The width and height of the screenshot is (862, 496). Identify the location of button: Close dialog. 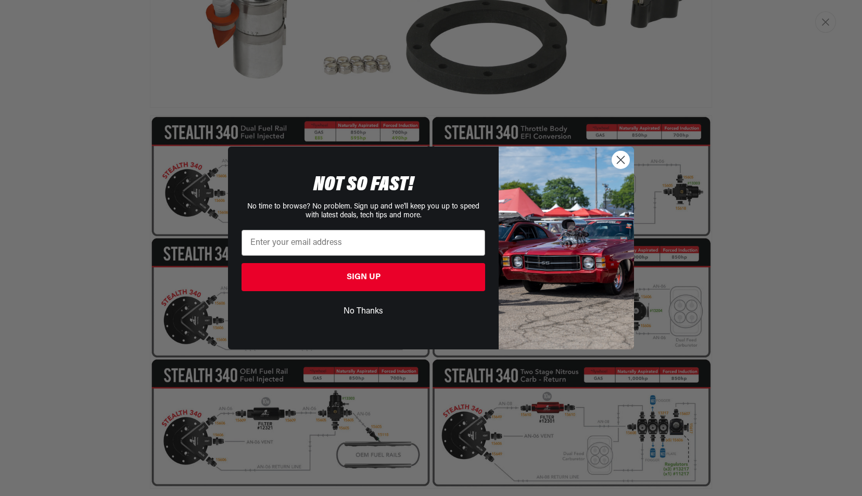
(620, 160).